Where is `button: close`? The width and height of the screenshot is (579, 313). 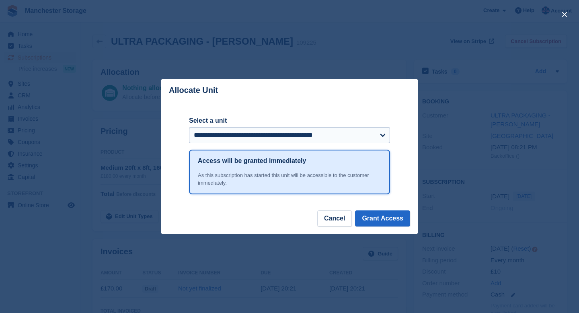 button: close is located at coordinates (565, 14).